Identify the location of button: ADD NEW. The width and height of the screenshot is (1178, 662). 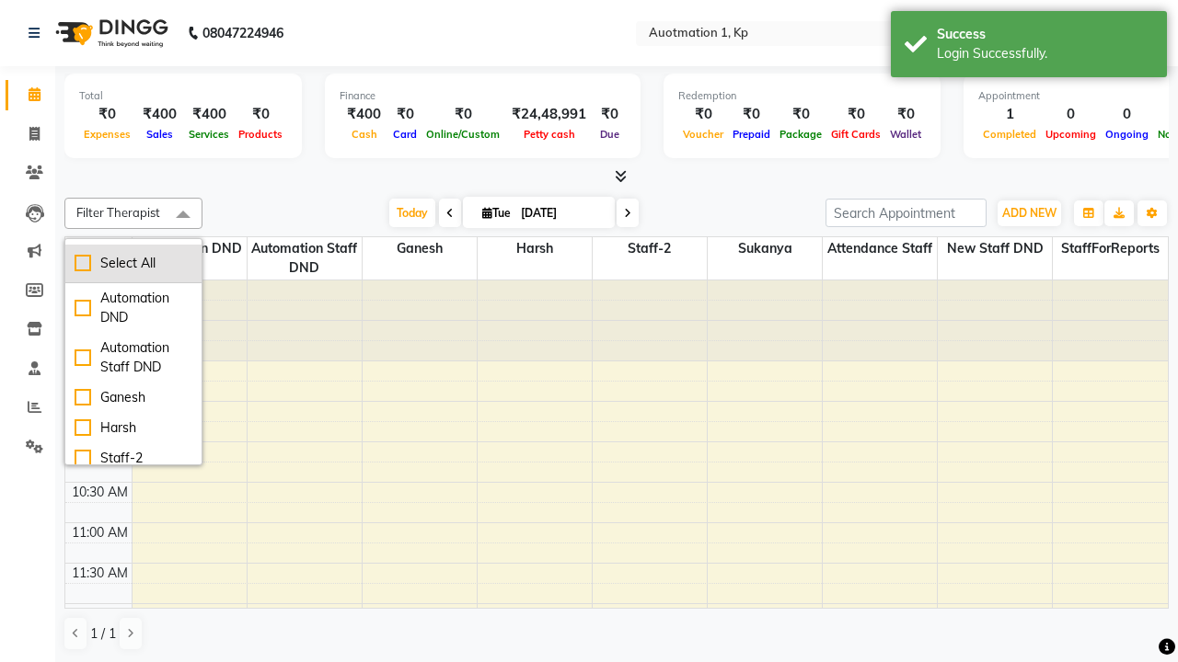
(1029, 213).